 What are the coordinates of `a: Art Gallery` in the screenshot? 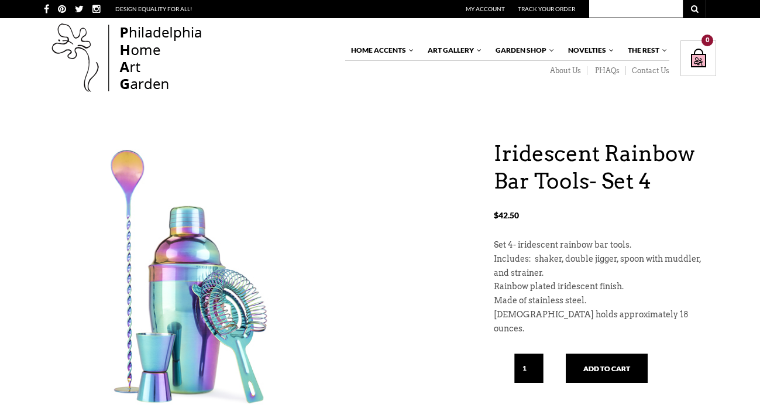 It's located at (452, 50).